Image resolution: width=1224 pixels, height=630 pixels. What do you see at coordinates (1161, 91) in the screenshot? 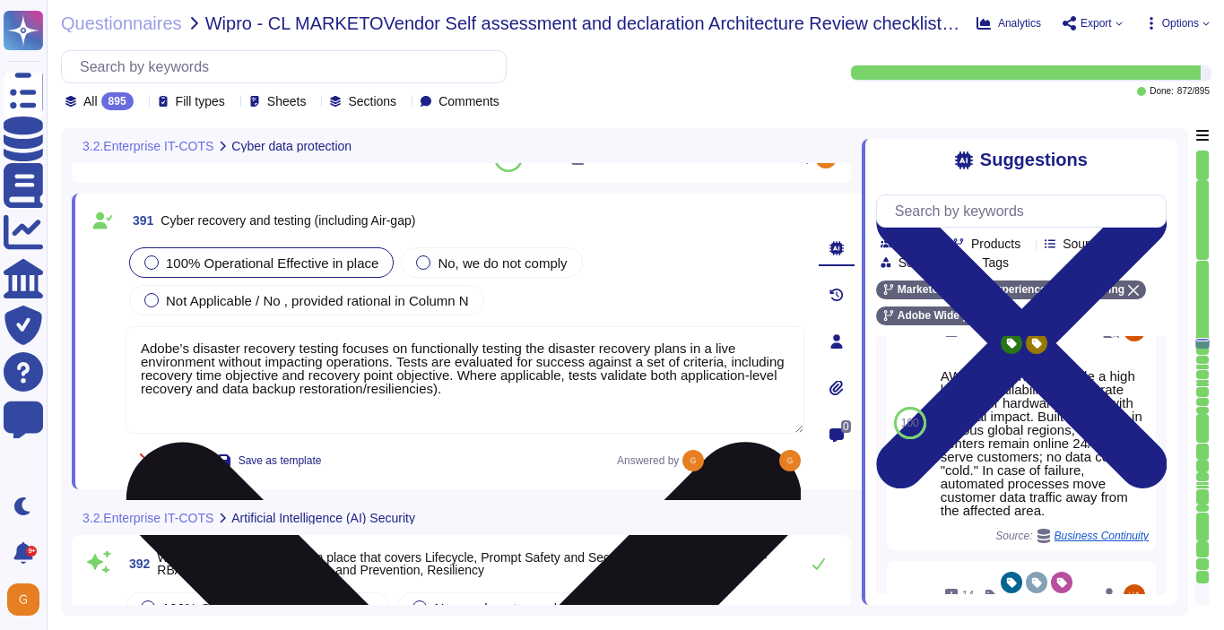
I see `span: Done:` at bounding box center [1161, 91].